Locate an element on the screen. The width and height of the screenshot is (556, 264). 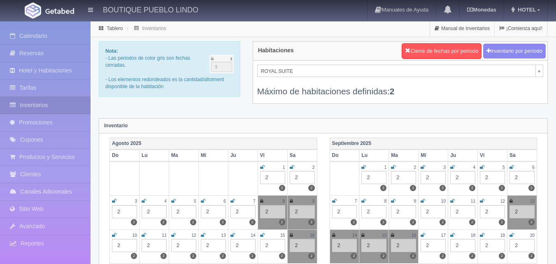
div: - Las periodos de color gris son fechas cerradas. - Los elementos redondeados es la cantidad/allo... is located at coordinates (170, 69).